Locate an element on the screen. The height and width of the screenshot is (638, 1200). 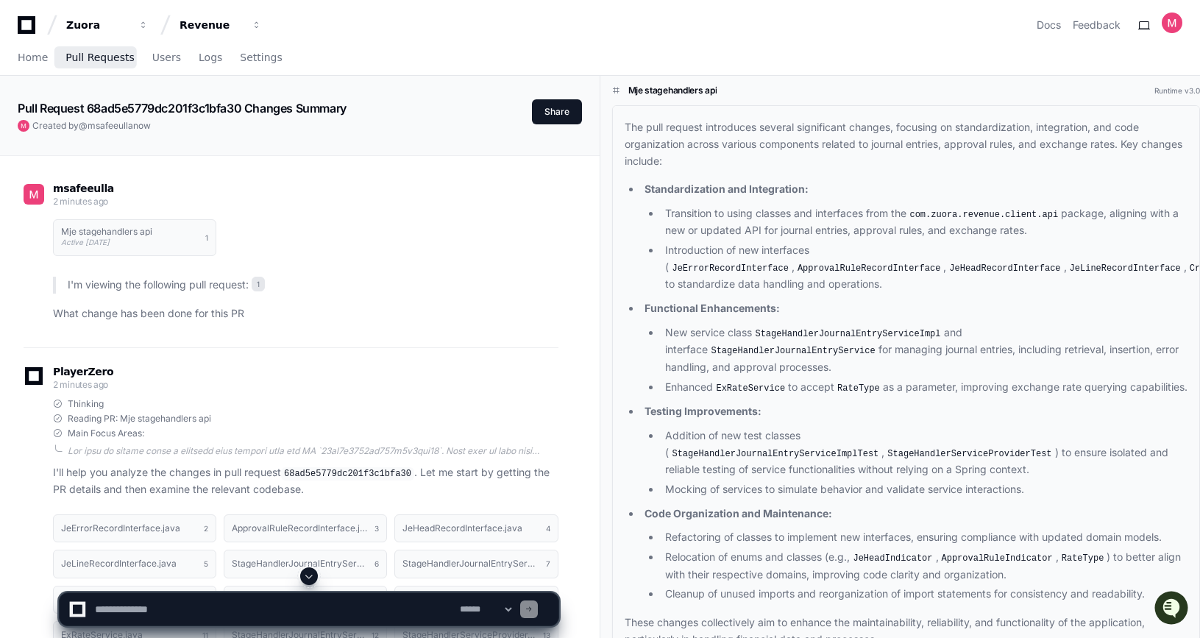
button: Start new chat is located at coordinates (259, 123).